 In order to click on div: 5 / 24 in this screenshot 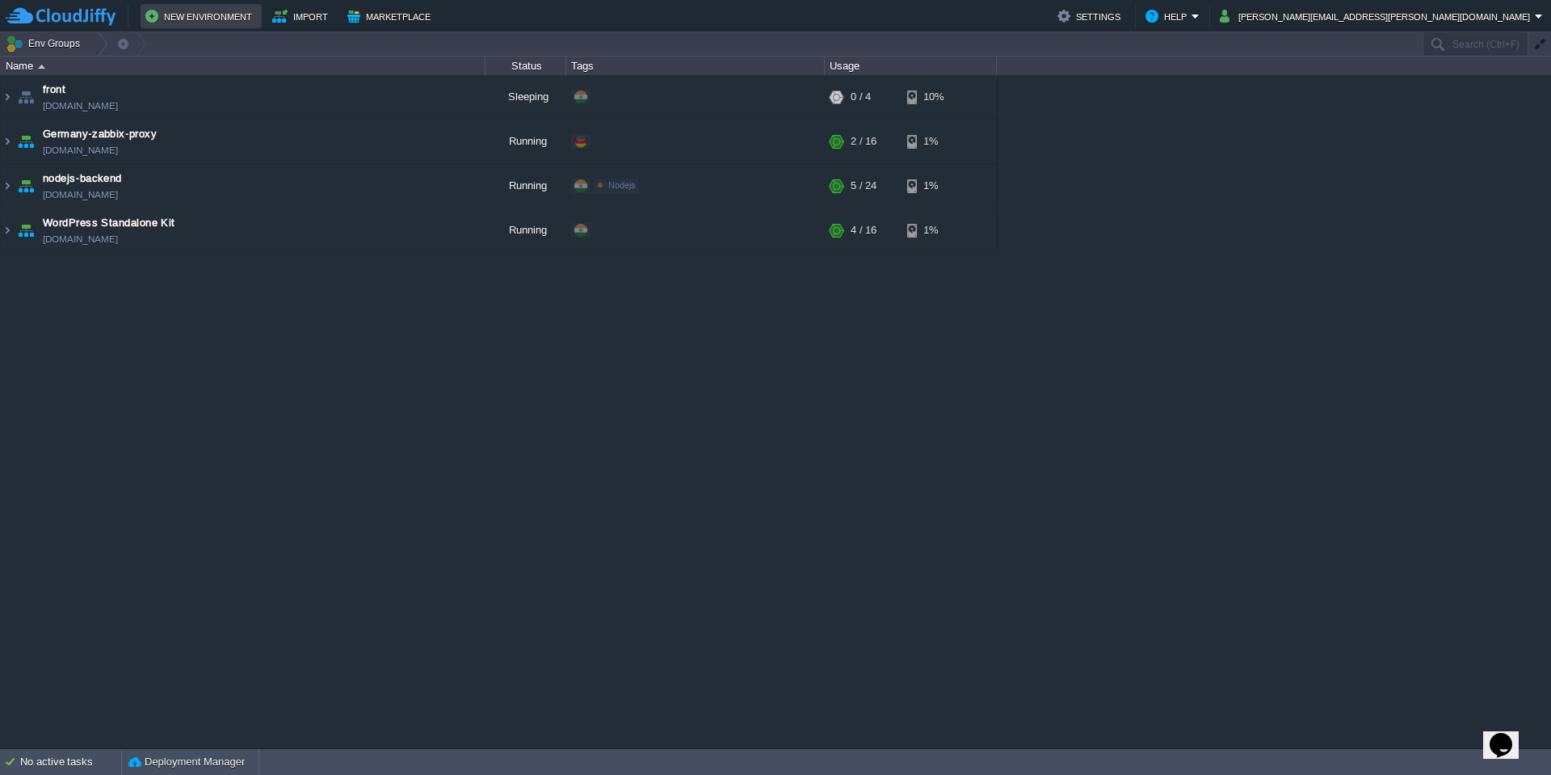, I will do `click(864, 186)`.